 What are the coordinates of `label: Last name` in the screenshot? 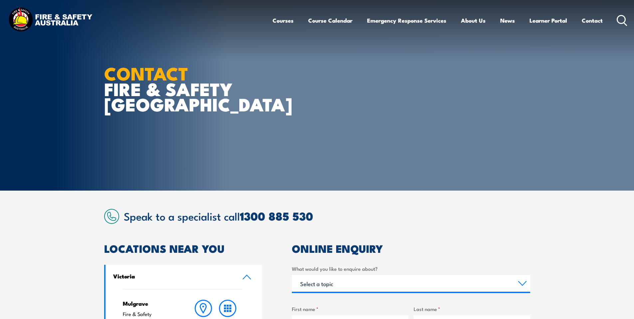 It's located at (472, 309).